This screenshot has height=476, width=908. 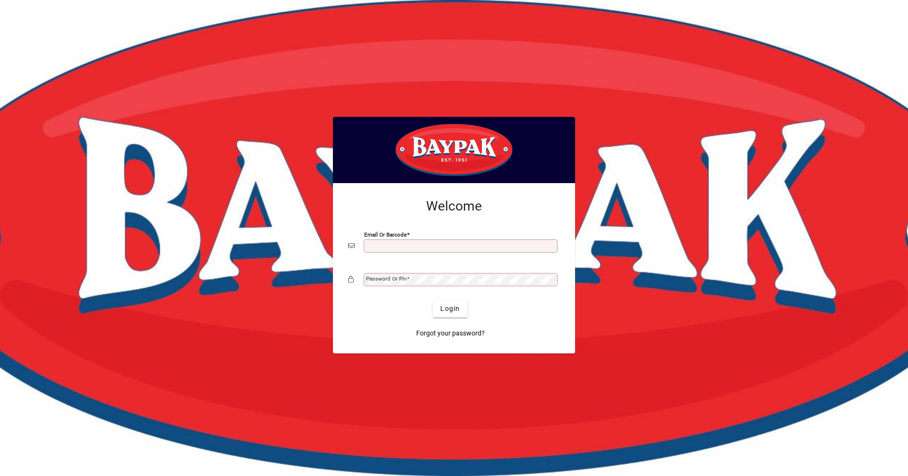 What do you see at coordinates (454, 206) in the screenshot?
I see `h2: Welcome` at bounding box center [454, 206].